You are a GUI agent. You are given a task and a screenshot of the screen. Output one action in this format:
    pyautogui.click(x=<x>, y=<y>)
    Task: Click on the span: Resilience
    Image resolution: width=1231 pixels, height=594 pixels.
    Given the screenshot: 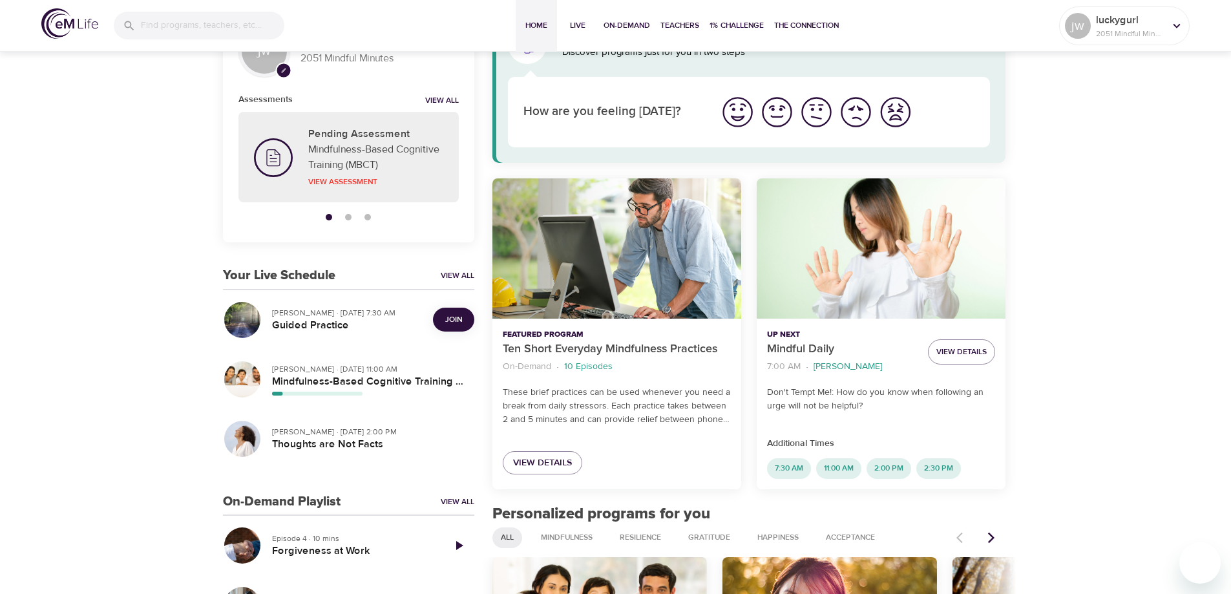 What is the action you would take?
    pyautogui.click(x=640, y=537)
    